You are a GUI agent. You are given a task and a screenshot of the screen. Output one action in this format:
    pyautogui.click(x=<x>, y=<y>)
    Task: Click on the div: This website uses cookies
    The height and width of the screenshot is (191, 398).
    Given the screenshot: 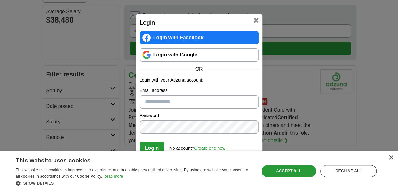 What is the action you would take?
    pyautogui.click(x=126, y=159)
    